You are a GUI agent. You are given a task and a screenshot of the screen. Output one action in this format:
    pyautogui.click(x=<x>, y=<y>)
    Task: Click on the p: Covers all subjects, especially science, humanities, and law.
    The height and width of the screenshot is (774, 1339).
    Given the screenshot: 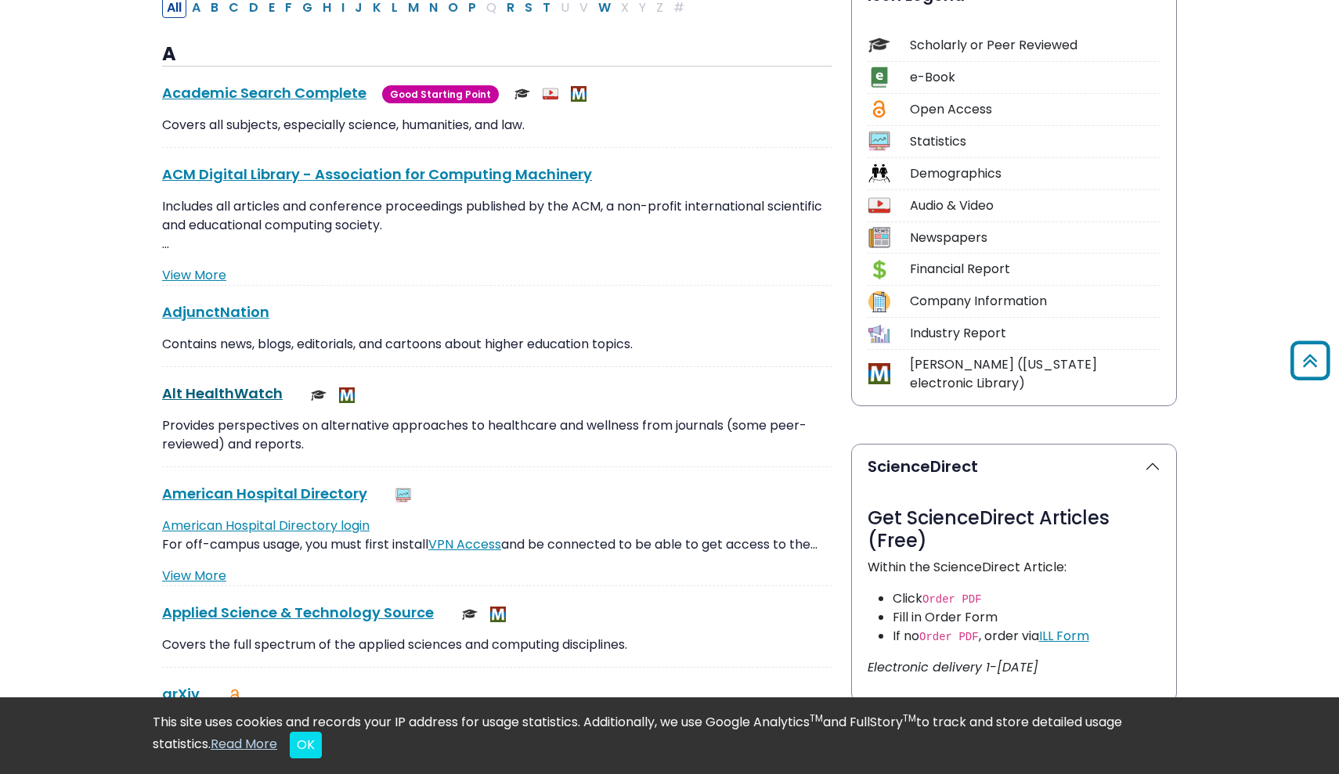 What is the action you would take?
    pyautogui.click(x=497, y=125)
    